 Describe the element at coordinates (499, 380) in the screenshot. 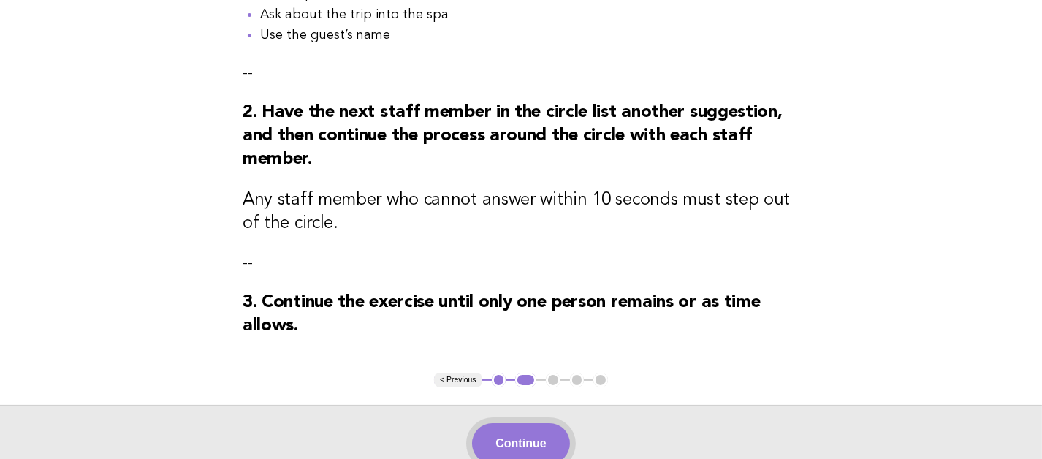

I see `button: 1` at that location.